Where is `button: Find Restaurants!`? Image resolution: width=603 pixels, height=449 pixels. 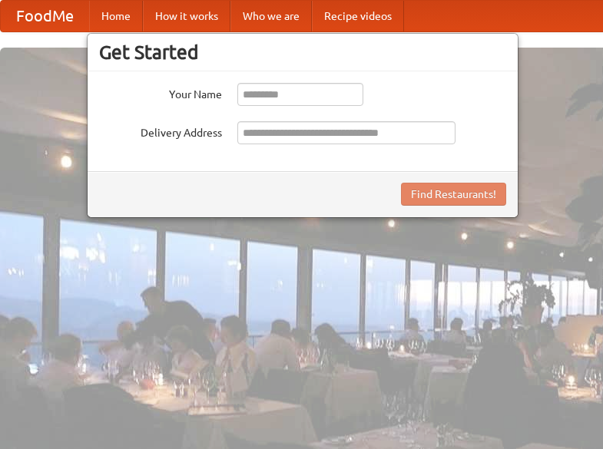
button: Find Restaurants! is located at coordinates (453, 194).